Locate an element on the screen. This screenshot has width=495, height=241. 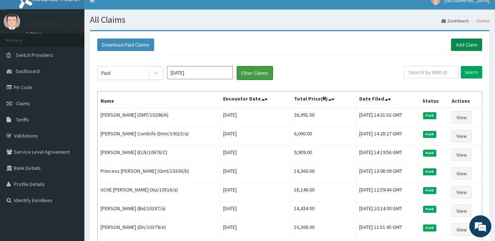
button: Download Paid Claims is located at coordinates (125, 45).